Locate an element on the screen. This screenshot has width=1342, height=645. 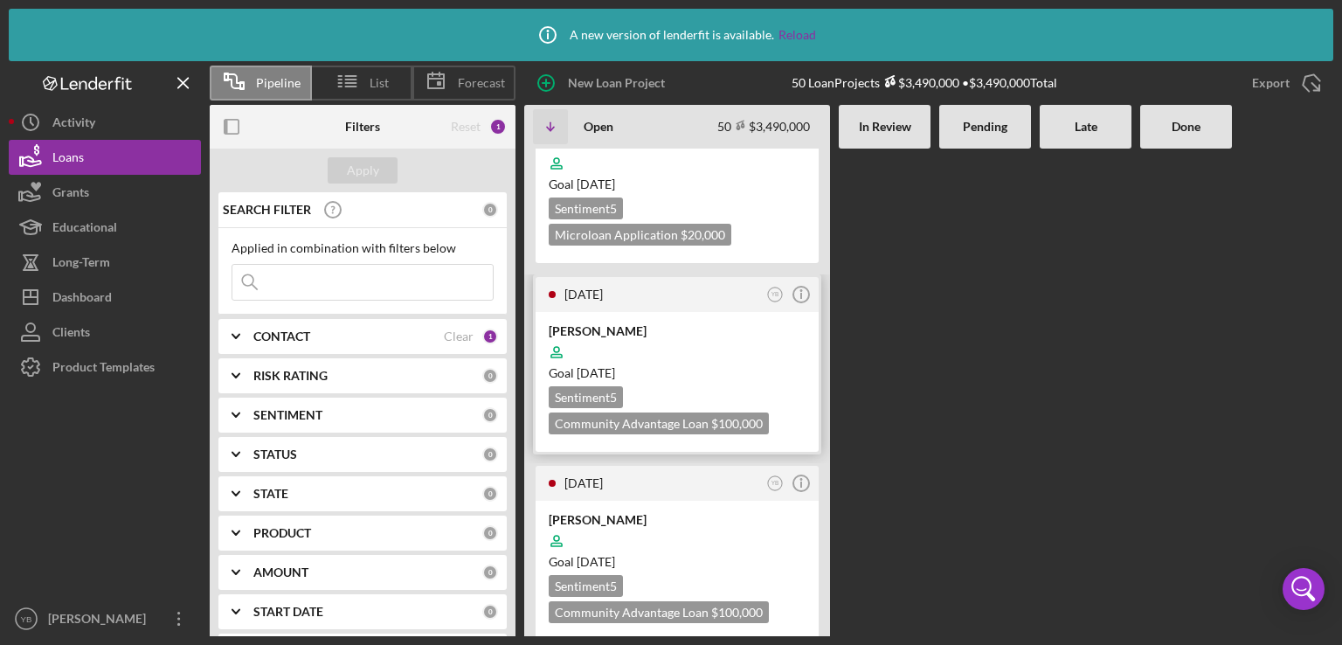
a: Activity is located at coordinates (105, 122).